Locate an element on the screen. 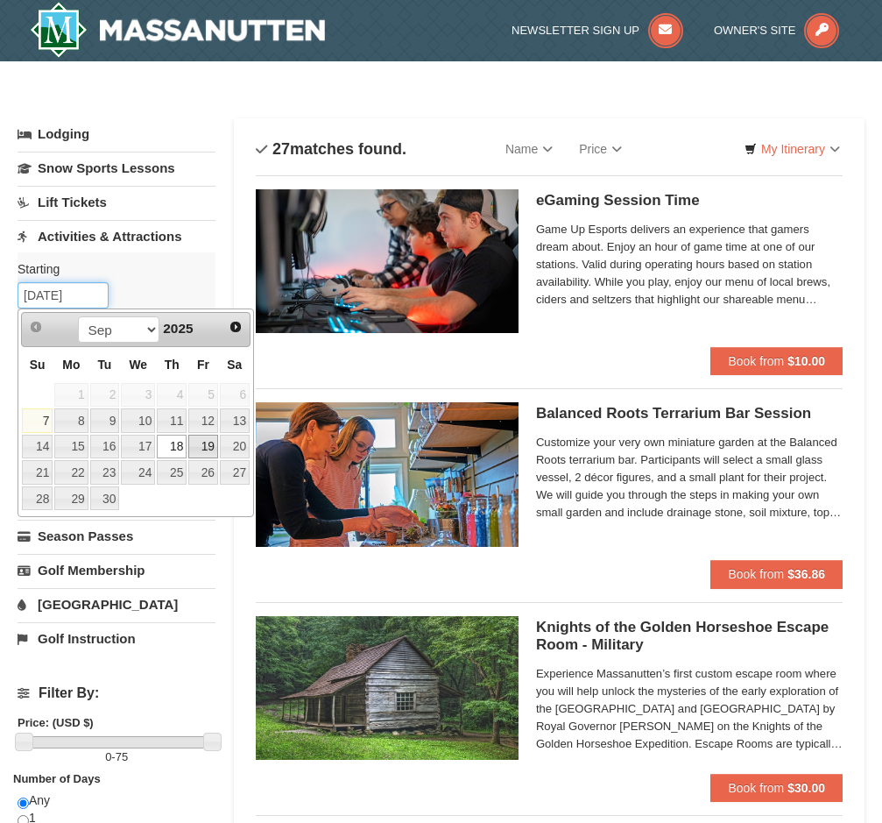  a: Golf Membership is located at coordinates (117, 570).